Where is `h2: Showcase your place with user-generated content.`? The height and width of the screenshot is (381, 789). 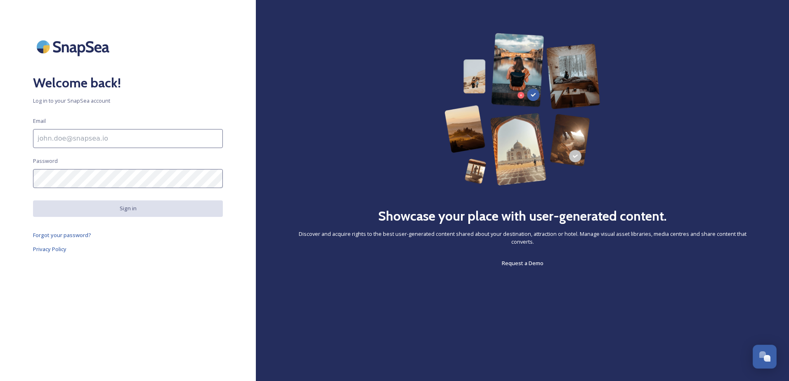 h2: Showcase your place with user-generated content. is located at coordinates (522, 216).